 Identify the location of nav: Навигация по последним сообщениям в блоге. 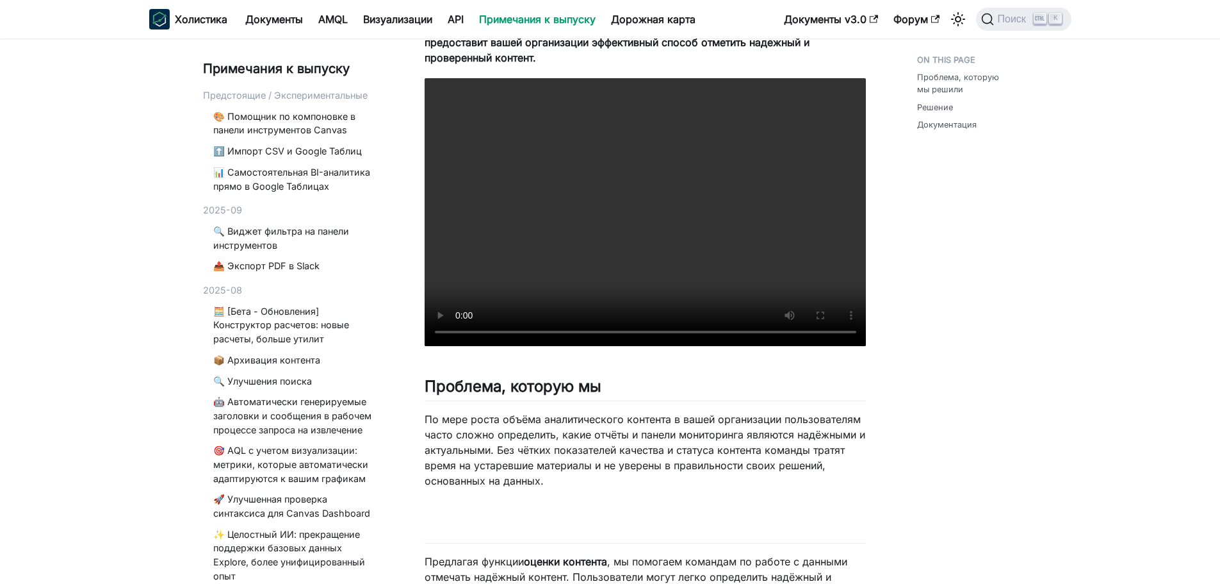
(293, 321).